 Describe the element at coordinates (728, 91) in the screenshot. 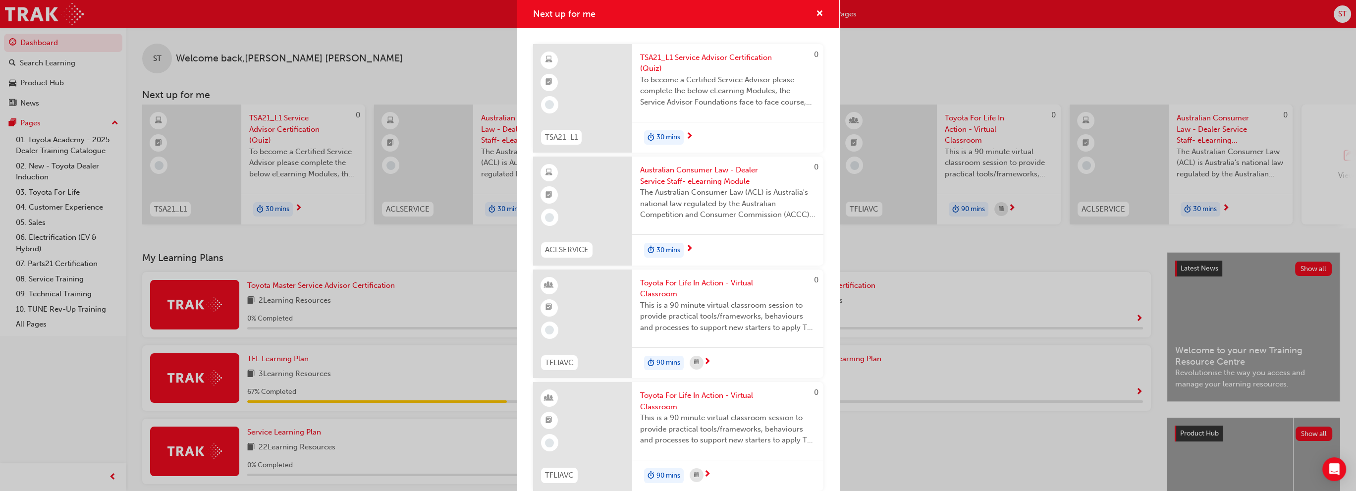

I see `span: To become a Certified Service Advisor please complete the below eLearning Modules, the Service Ad...` at that location.